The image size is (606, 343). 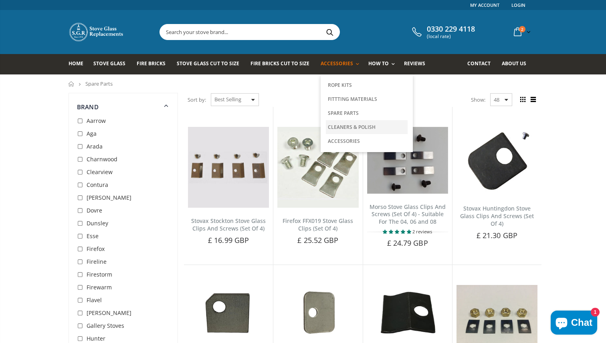 What do you see at coordinates (99, 275) in the screenshot?
I see `span: Firestorm` at bounding box center [99, 275].